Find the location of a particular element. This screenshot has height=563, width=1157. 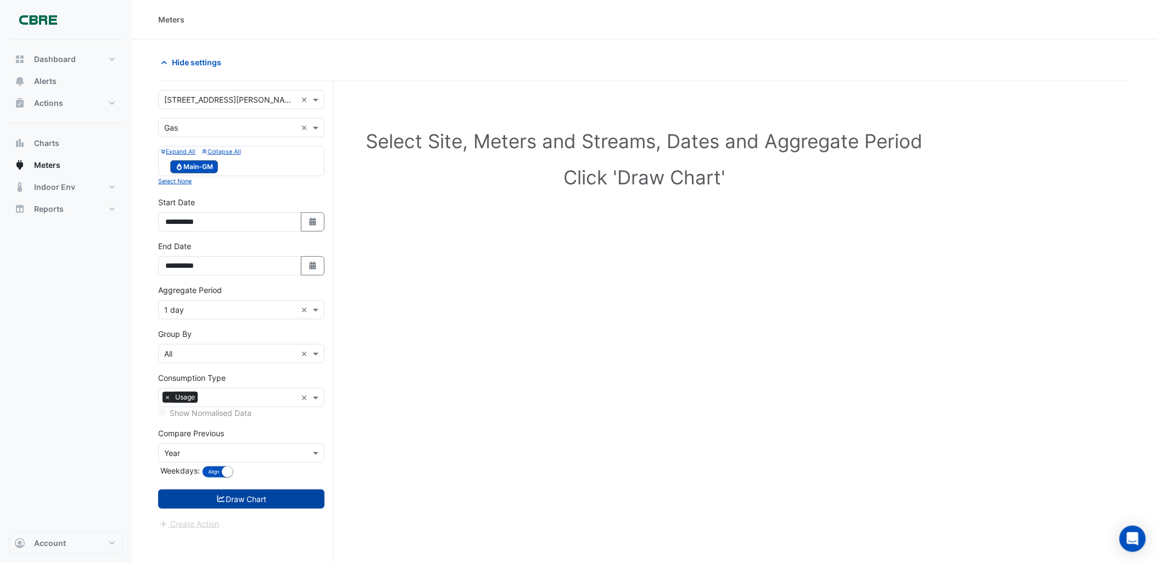

button: Charts is located at coordinates (66, 143).